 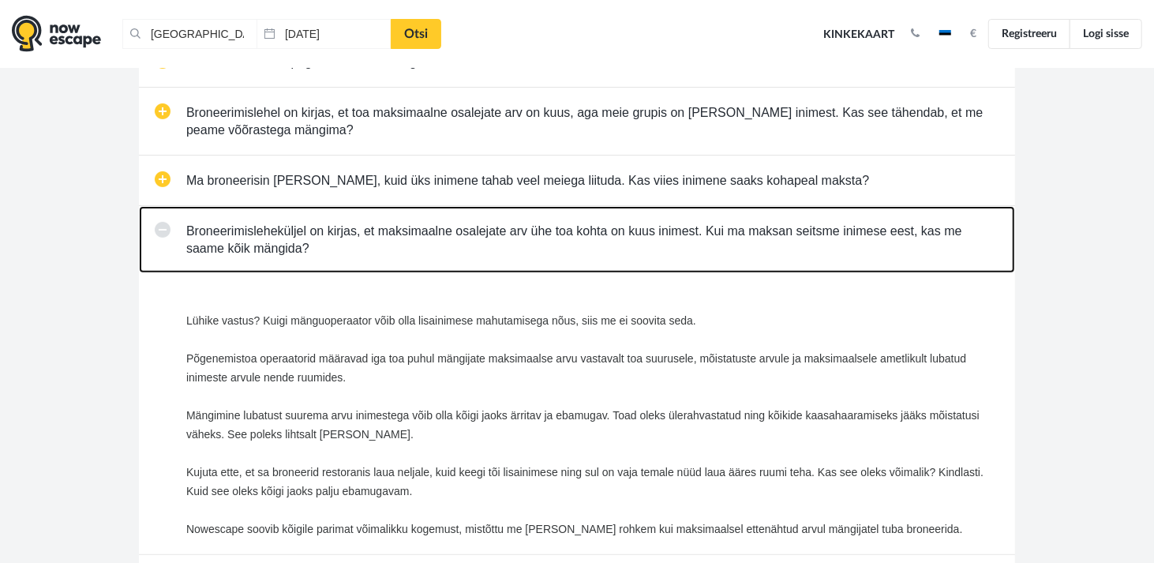 What do you see at coordinates (577, 239) in the screenshot?
I see `a: Broneerimisleheküljel on kirjas, et maksimaalne osalejate arv ühe toa kohta on kuus inimest. Kui ...` at bounding box center [577, 239].